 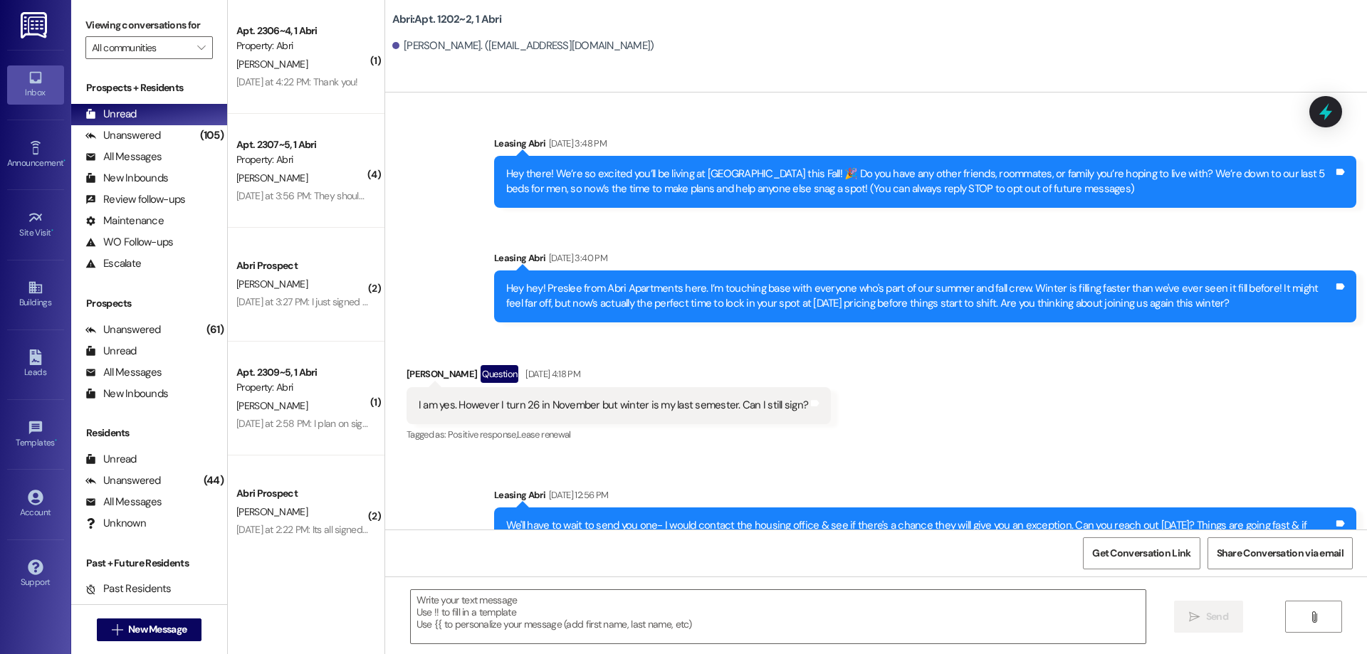 What do you see at coordinates (149, 433) in the screenshot?
I see `div: Residents` at bounding box center [149, 433].